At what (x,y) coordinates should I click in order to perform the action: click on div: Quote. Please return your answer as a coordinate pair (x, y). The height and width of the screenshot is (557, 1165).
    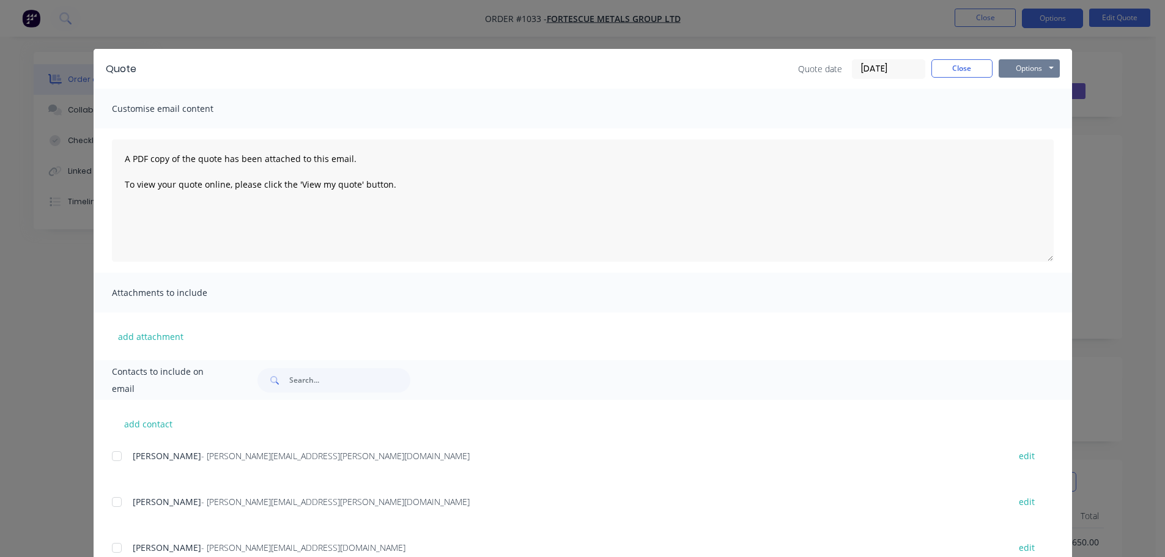
    Looking at the image, I should click on (121, 69).